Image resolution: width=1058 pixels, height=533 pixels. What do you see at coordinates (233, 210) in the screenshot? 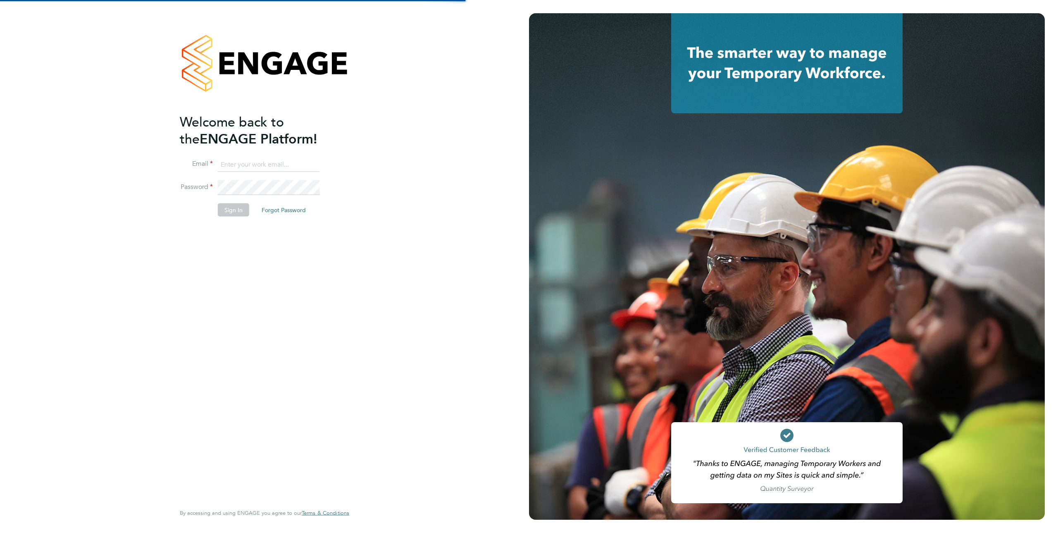
I see `button: Sign In` at bounding box center [233, 210].